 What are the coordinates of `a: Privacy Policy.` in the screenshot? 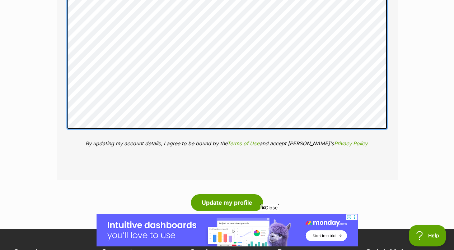 It's located at (351, 143).